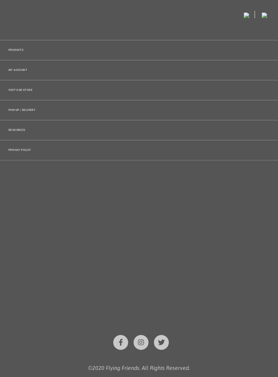  Describe the element at coordinates (18, 70) in the screenshot. I see `span: My account` at that location.